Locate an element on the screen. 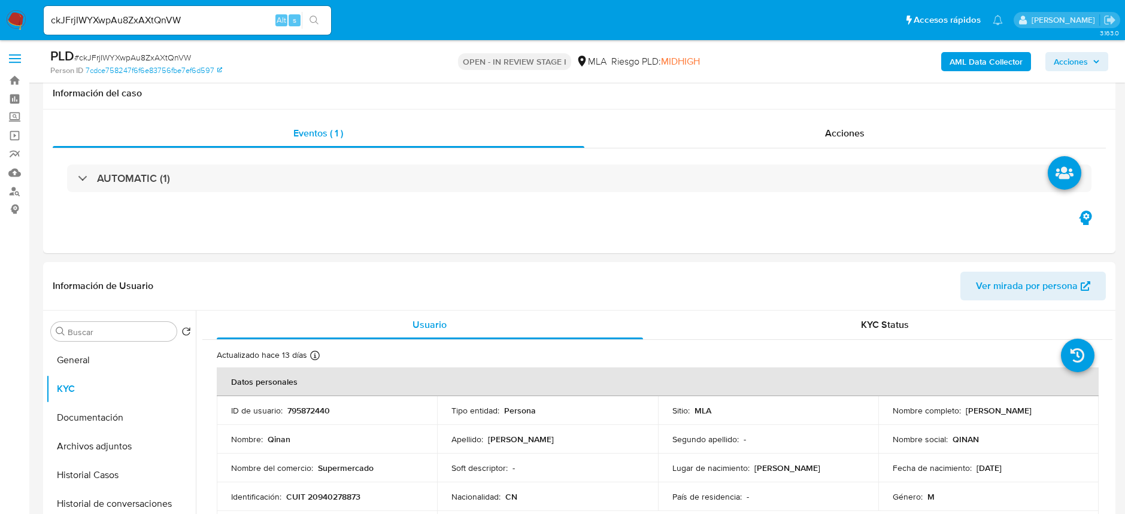 The height and width of the screenshot is (514, 1125). p: País de residencia : is located at coordinates (707, 497).